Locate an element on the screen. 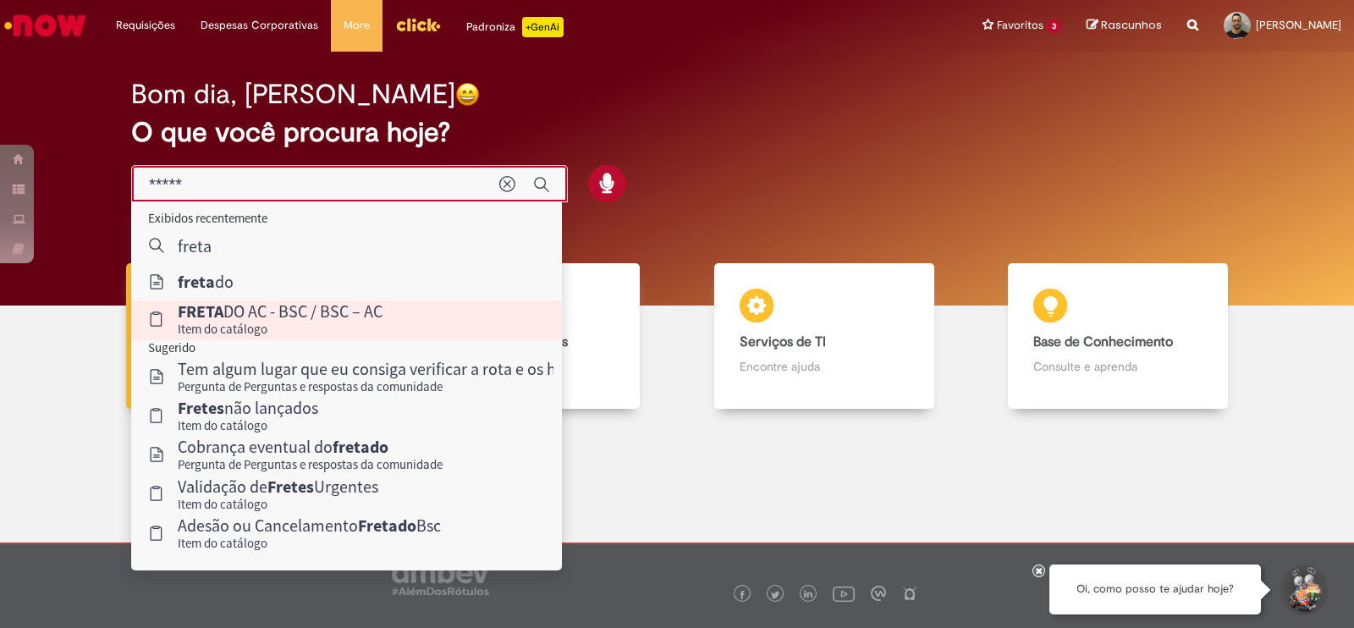  span: Rascunhos is located at coordinates (1132, 25).